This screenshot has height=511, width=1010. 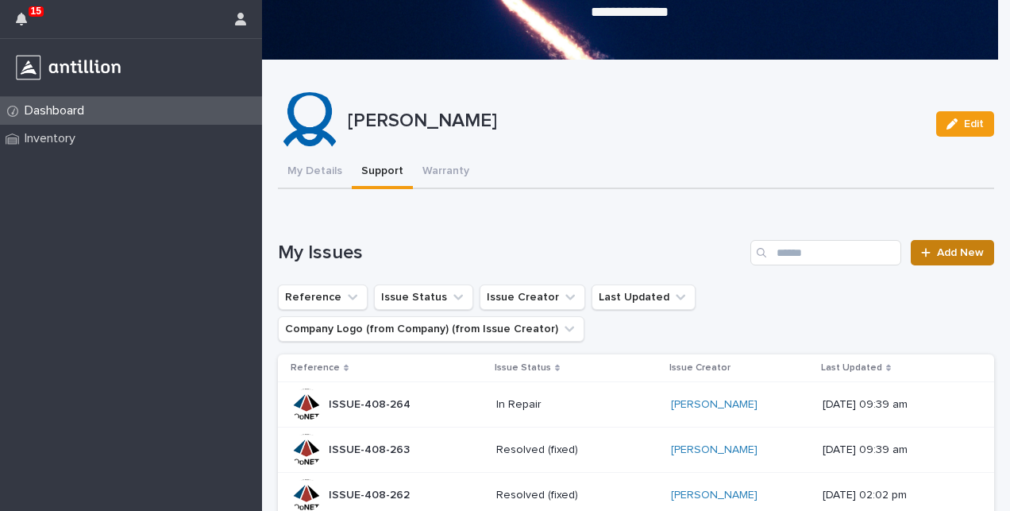 I want to click on h1: My Issues, so click(x=511, y=253).